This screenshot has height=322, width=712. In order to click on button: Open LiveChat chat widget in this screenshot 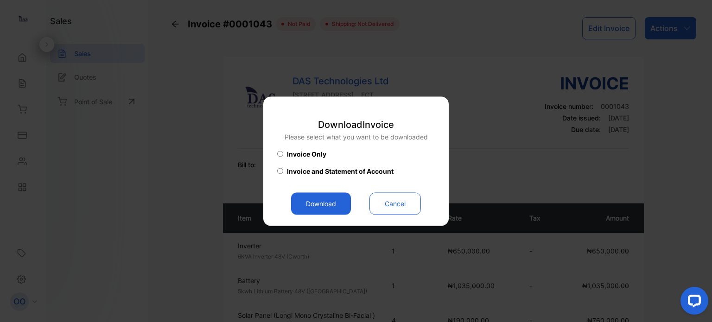, I will do `click(21, 18)`.